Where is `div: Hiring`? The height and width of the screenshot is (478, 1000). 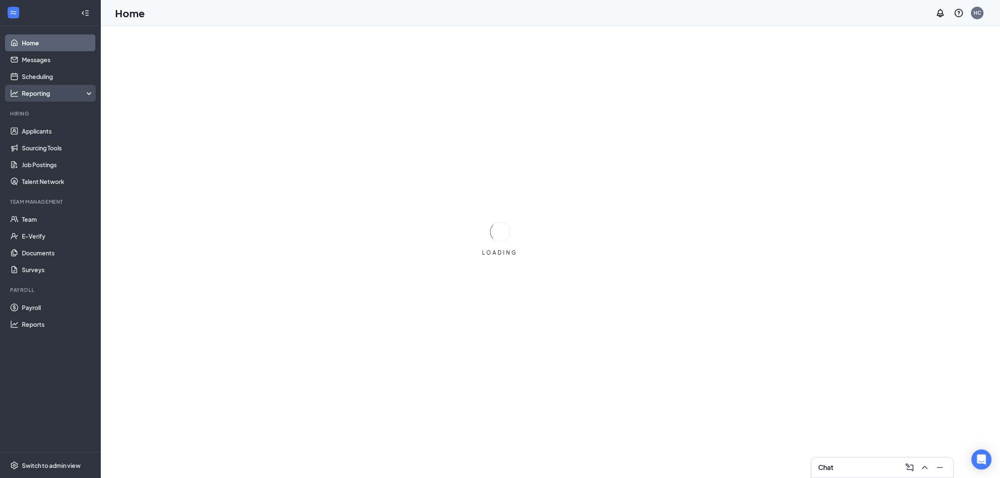 div: Hiring is located at coordinates (51, 113).